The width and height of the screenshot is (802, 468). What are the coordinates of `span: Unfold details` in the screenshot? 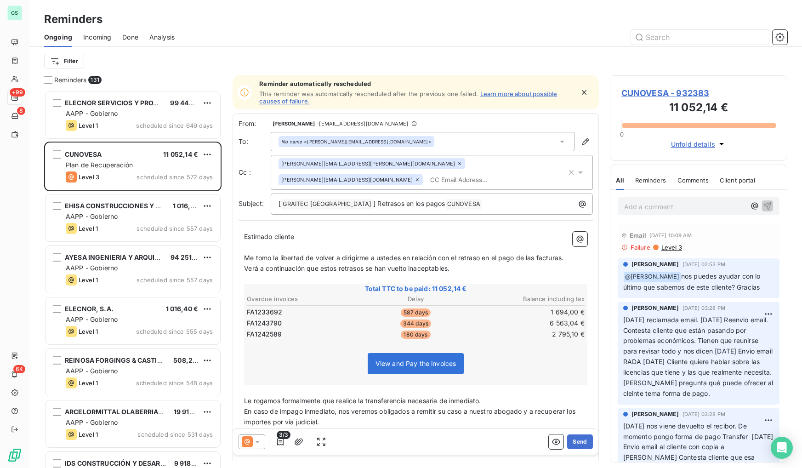 It's located at (693, 144).